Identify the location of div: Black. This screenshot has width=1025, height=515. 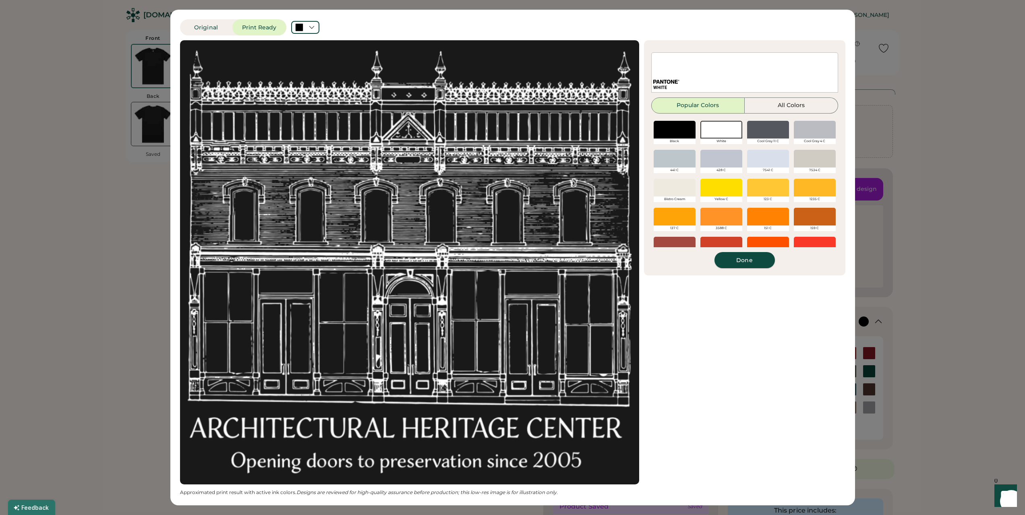
(675, 141).